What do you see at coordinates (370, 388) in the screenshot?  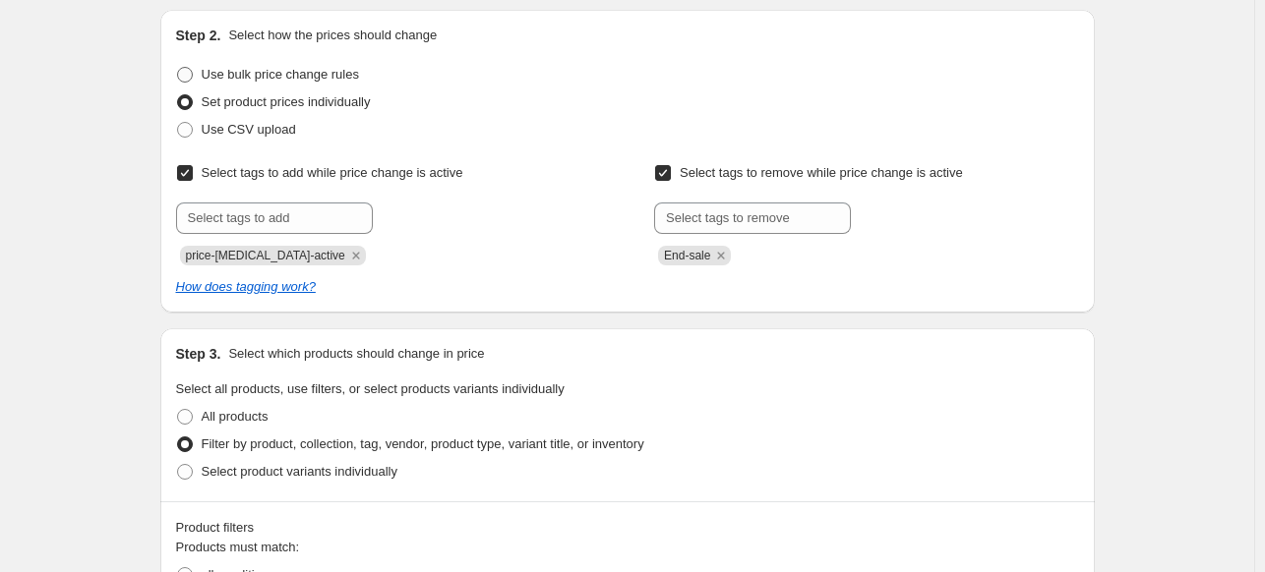 I see `span: Select all products, use filters, or select products variants individually` at bounding box center [370, 388].